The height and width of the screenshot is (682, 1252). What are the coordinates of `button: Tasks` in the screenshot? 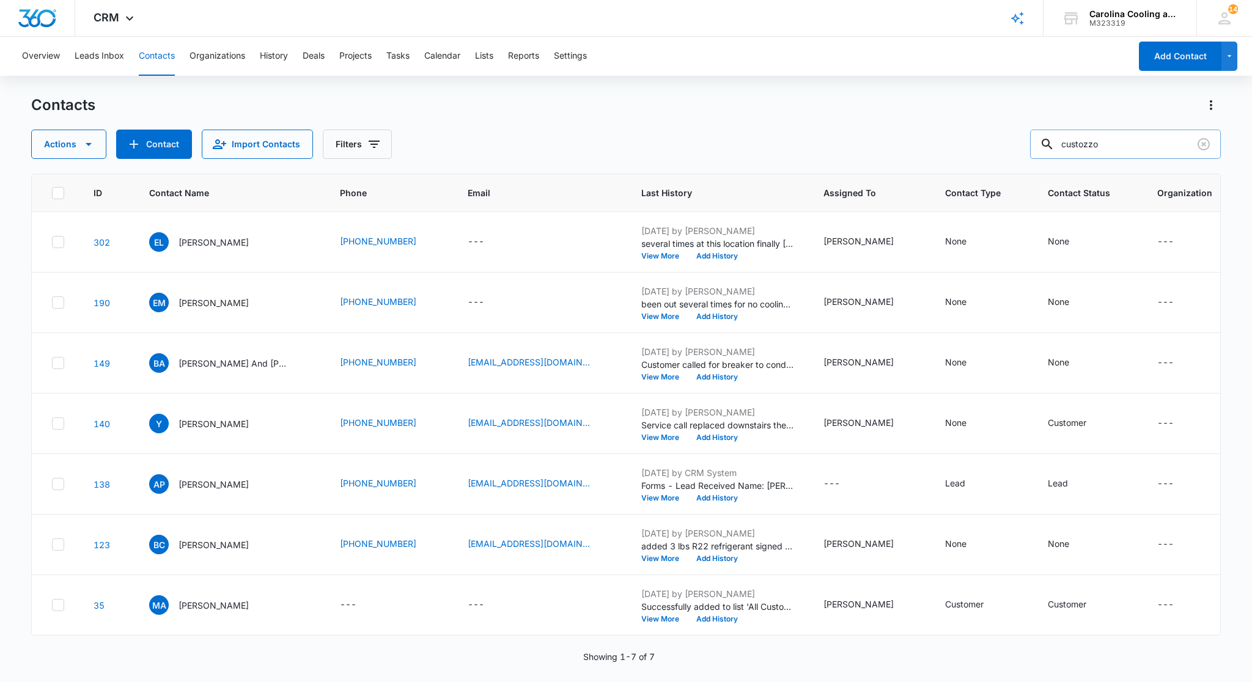 It's located at (398, 56).